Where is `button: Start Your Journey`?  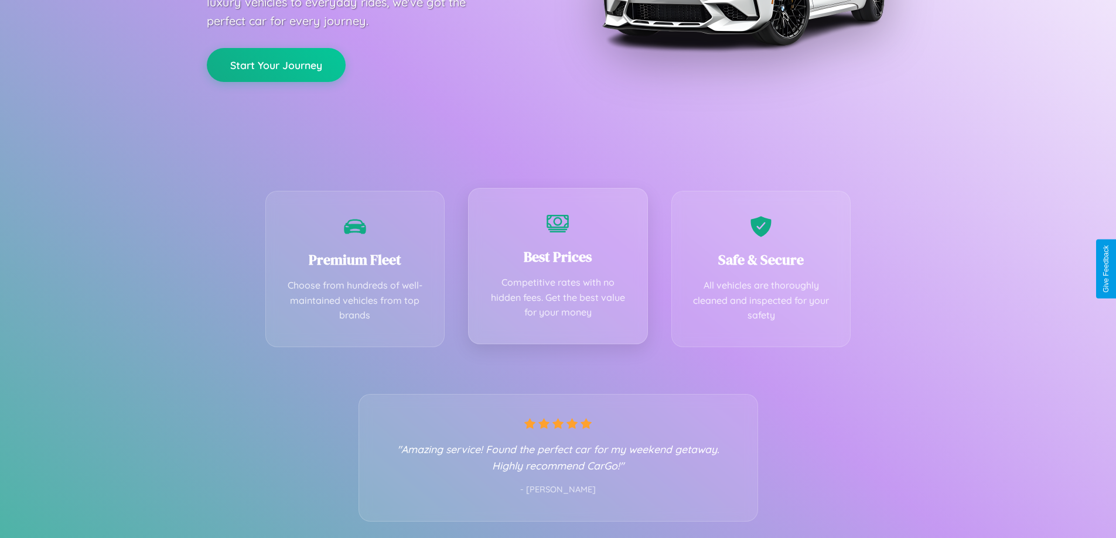 button: Start Your Journey is located at coordinates (276, 65).